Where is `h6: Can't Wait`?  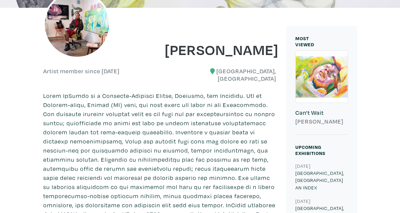 h6: Can't Wait is located at coordinates (322, 113).